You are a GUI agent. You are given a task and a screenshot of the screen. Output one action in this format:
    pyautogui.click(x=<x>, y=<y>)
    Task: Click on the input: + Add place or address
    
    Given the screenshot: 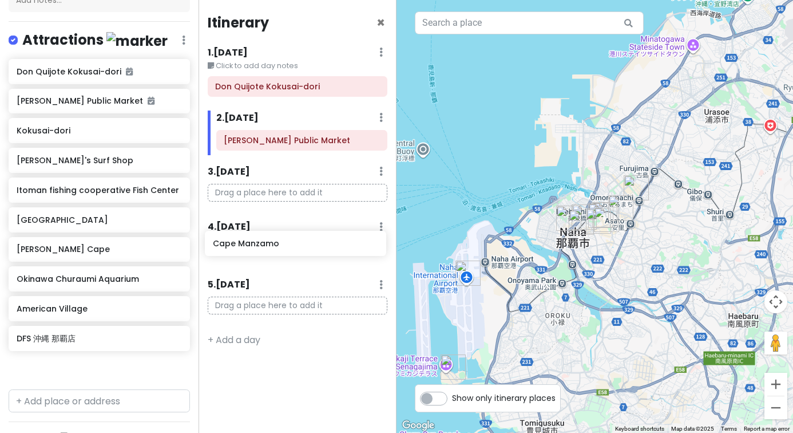 What is the action you would take?
    pyautogui.click(x=99, y=400)
    